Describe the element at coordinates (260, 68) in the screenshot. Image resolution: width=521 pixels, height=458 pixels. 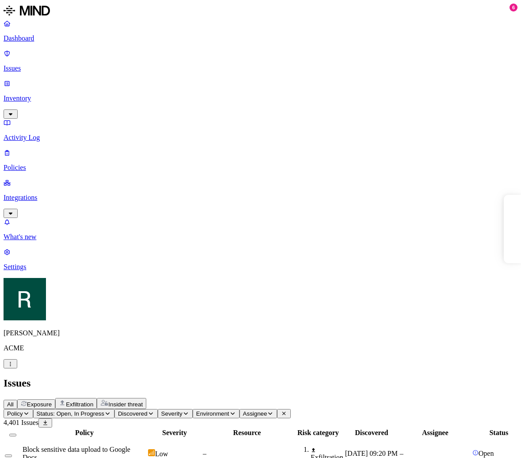
I see `p: Issues` at that location.